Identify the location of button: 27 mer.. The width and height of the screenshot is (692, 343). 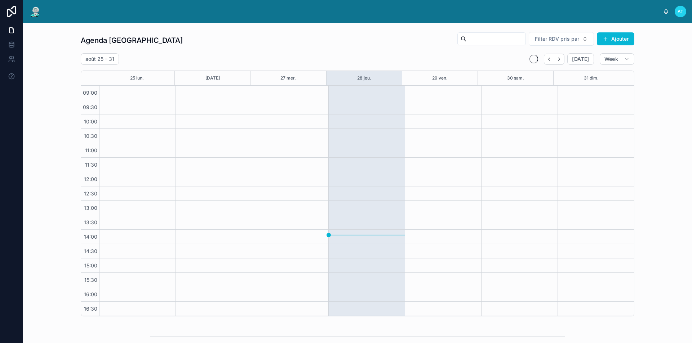
(288, 78).